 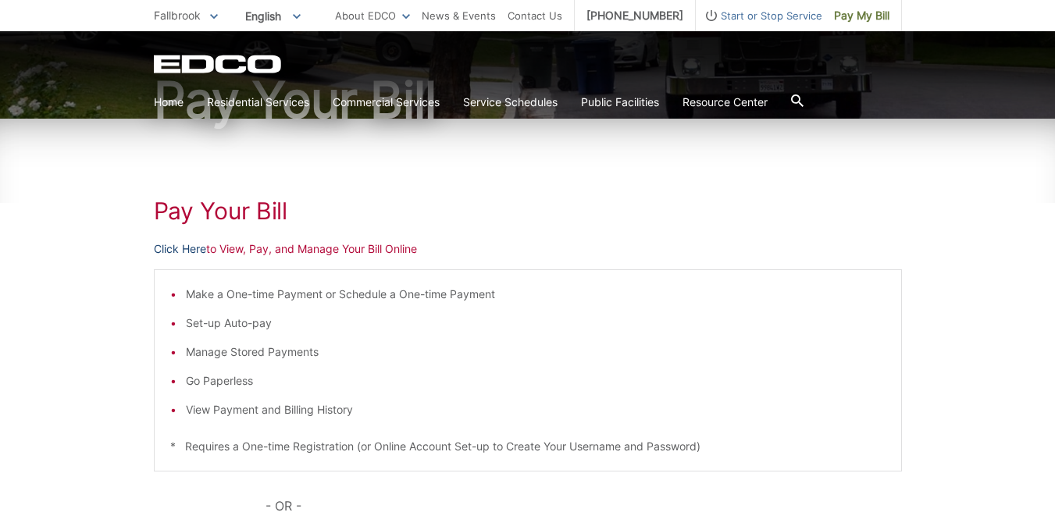 I want to click on a: Commercial Services, so click(x=386, y=102).